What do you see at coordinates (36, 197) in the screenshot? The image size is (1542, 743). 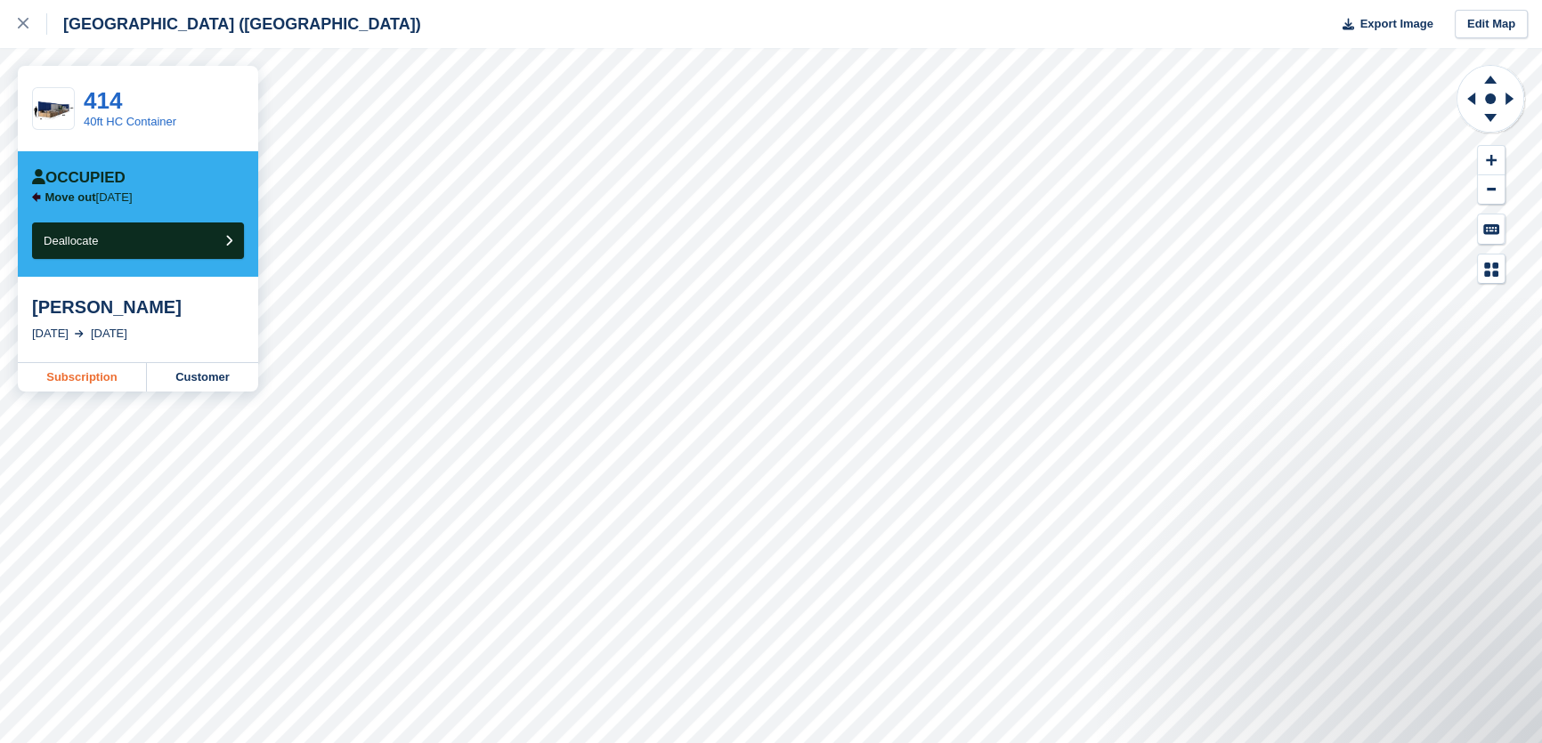 I see `img: arrow-left-icn-90495f2de72eb5bd0bd1c3c35deca35cc13f817d75bef06ecd7c0b315636ce7e.svg` at bounding box center [36, 197].